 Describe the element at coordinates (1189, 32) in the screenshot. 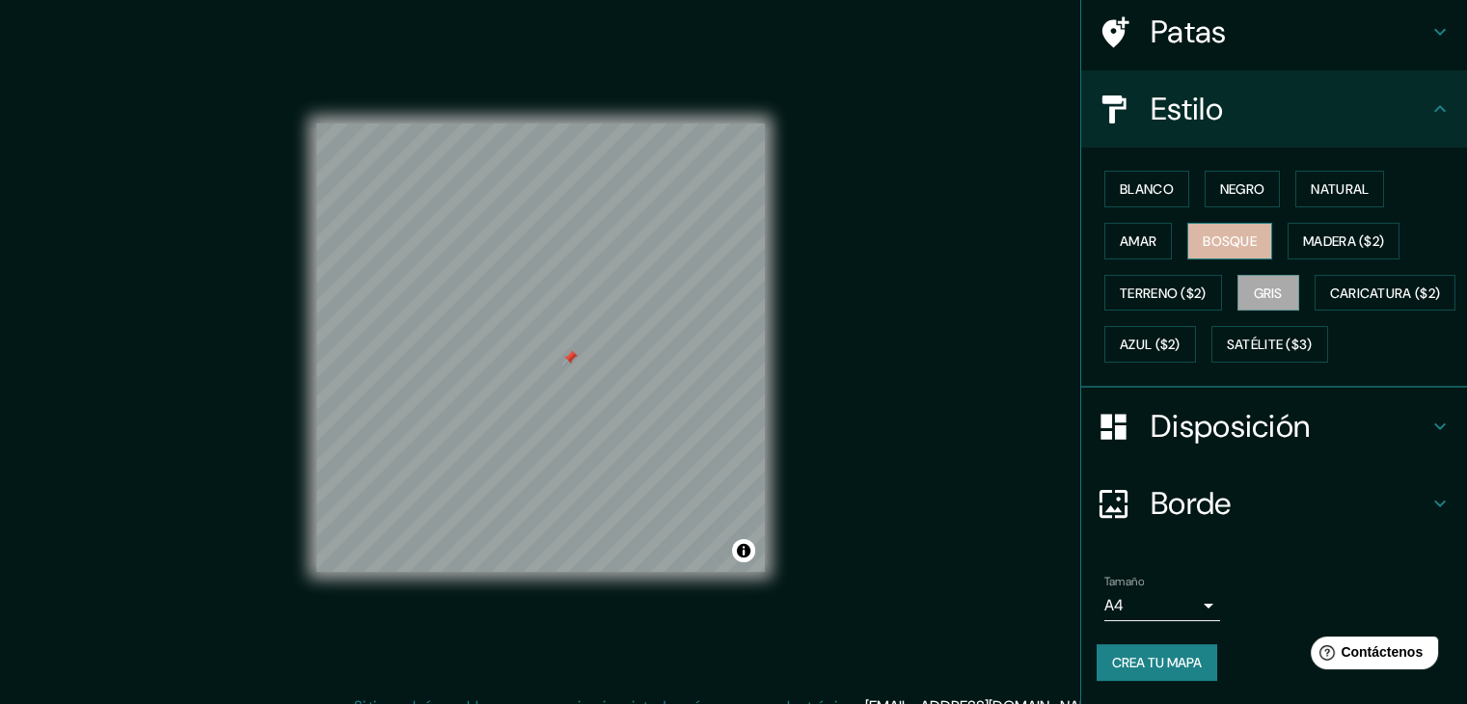

I see `font: Patas` at that location.